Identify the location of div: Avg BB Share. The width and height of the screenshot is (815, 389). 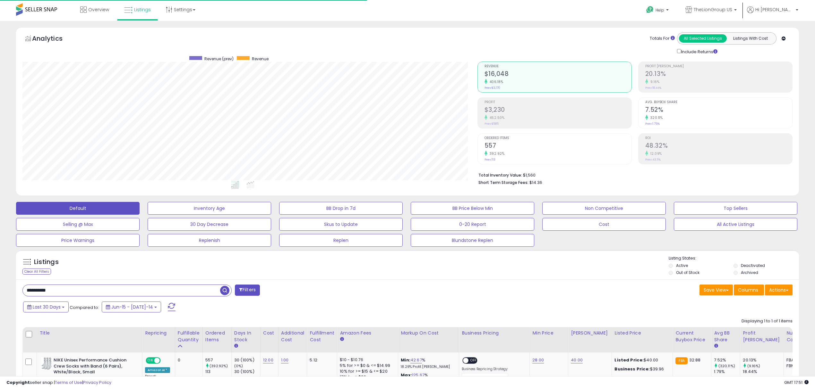
(725, 337).